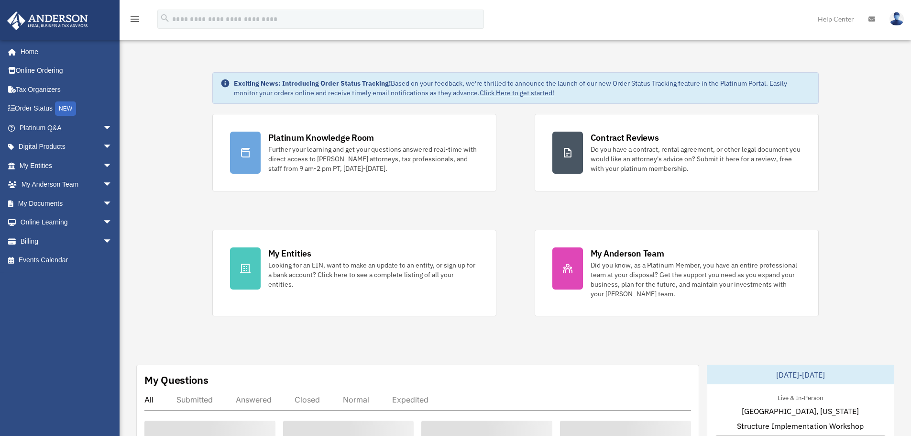 The height and width of the screenshot is (436, 911). Describe the element at coordinates (897, 19) in the screenshot. I see `img: User Pic` at that location.